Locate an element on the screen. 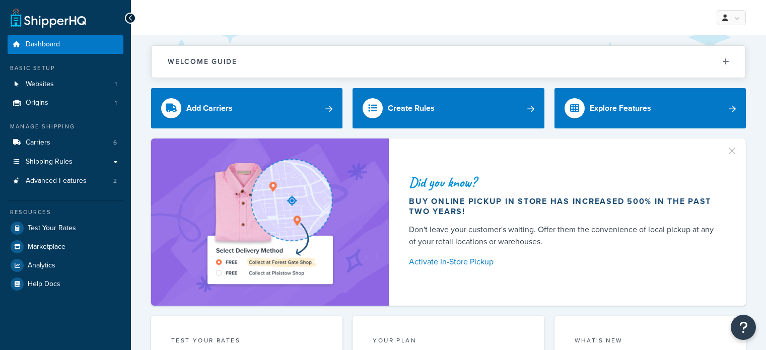 The width and height of the screenshot is (766, 350). div: Explore Features is located at coordinates (621, 108).